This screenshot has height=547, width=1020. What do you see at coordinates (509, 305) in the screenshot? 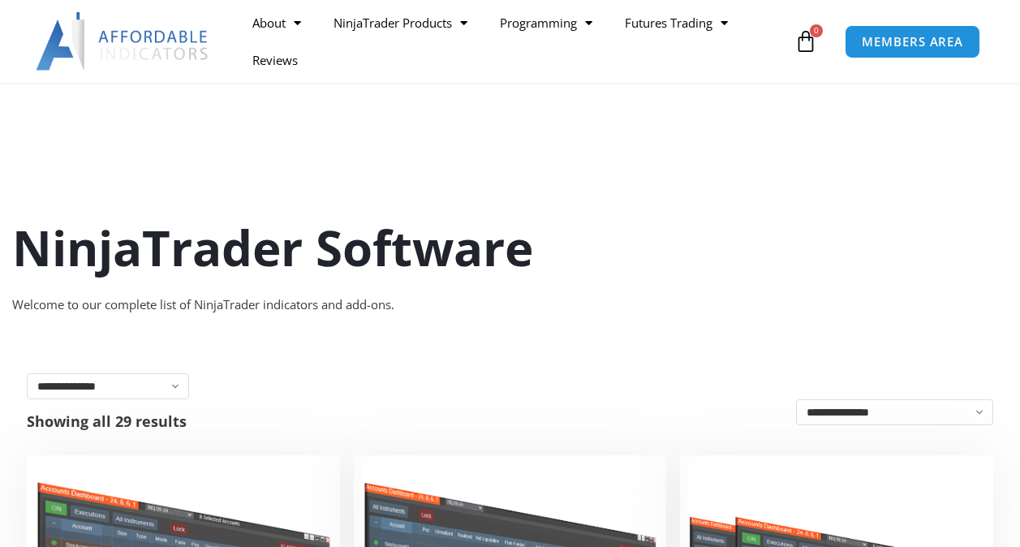
I see `div: Welcome to our complete list of NinjaTrader indicators and add-ons.` at bounding box center [509, 305].